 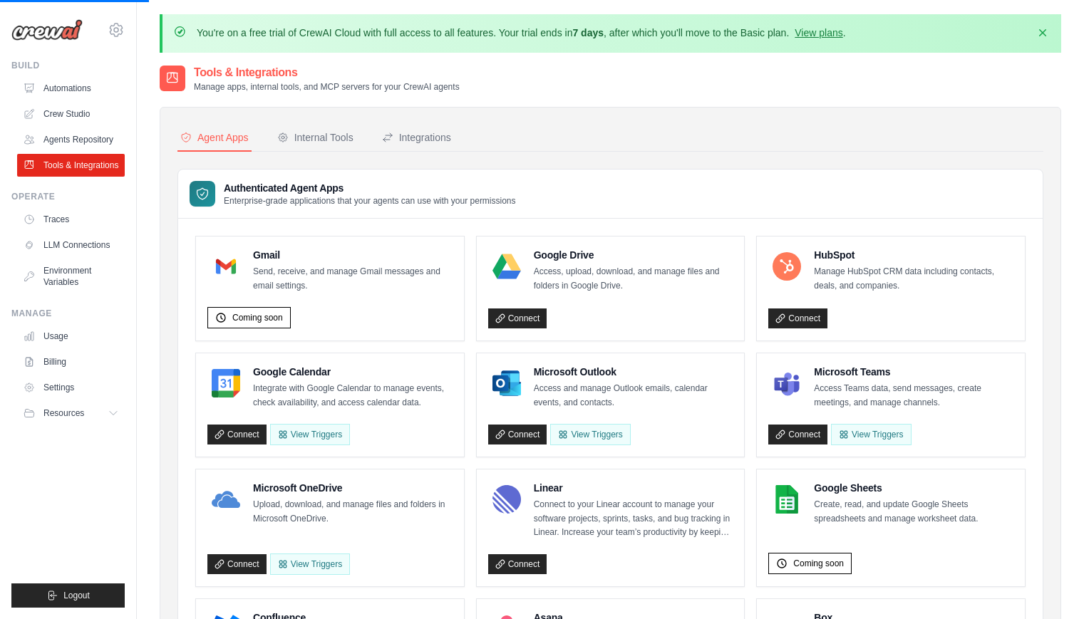 I want to click on a: Automations, so click(x=71, y=88).